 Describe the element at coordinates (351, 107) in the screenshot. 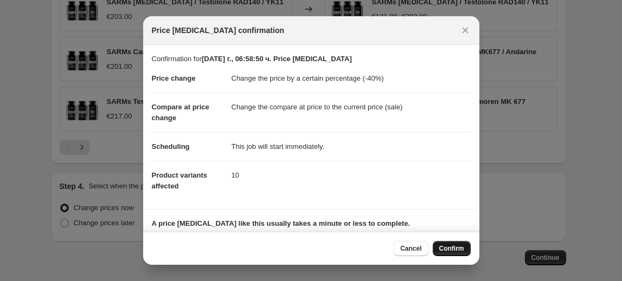

I see `dd: Change the compare at price to the current price (sale)` at that location.